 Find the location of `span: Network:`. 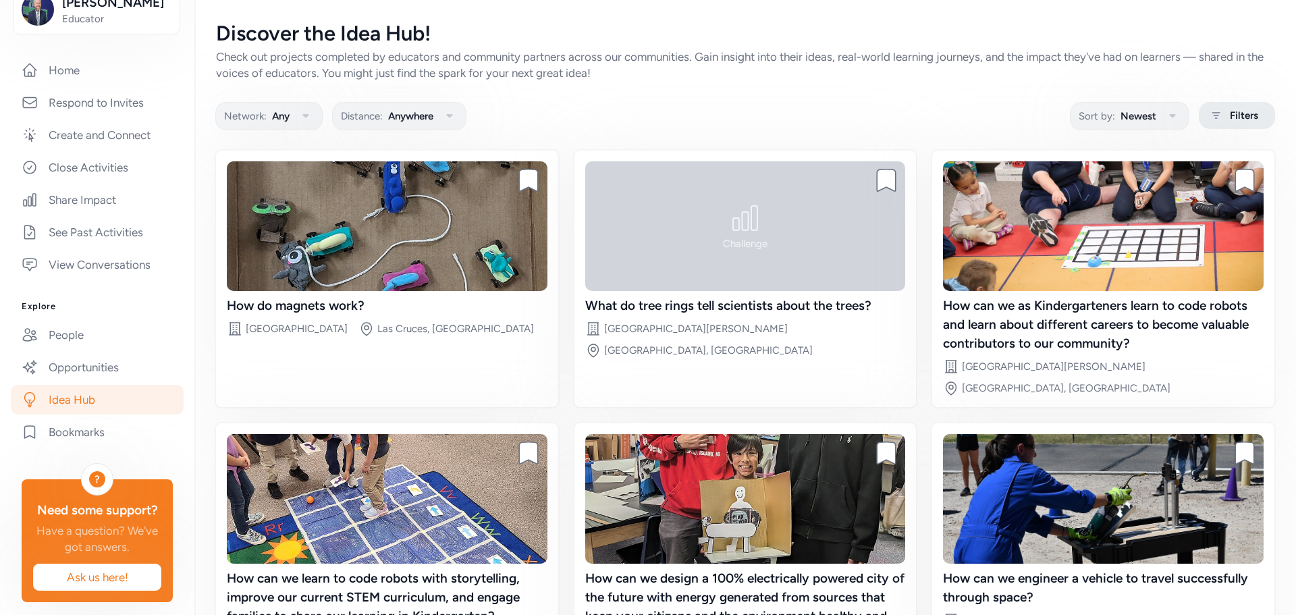

span: Network: is located at coordinates (245, 116).